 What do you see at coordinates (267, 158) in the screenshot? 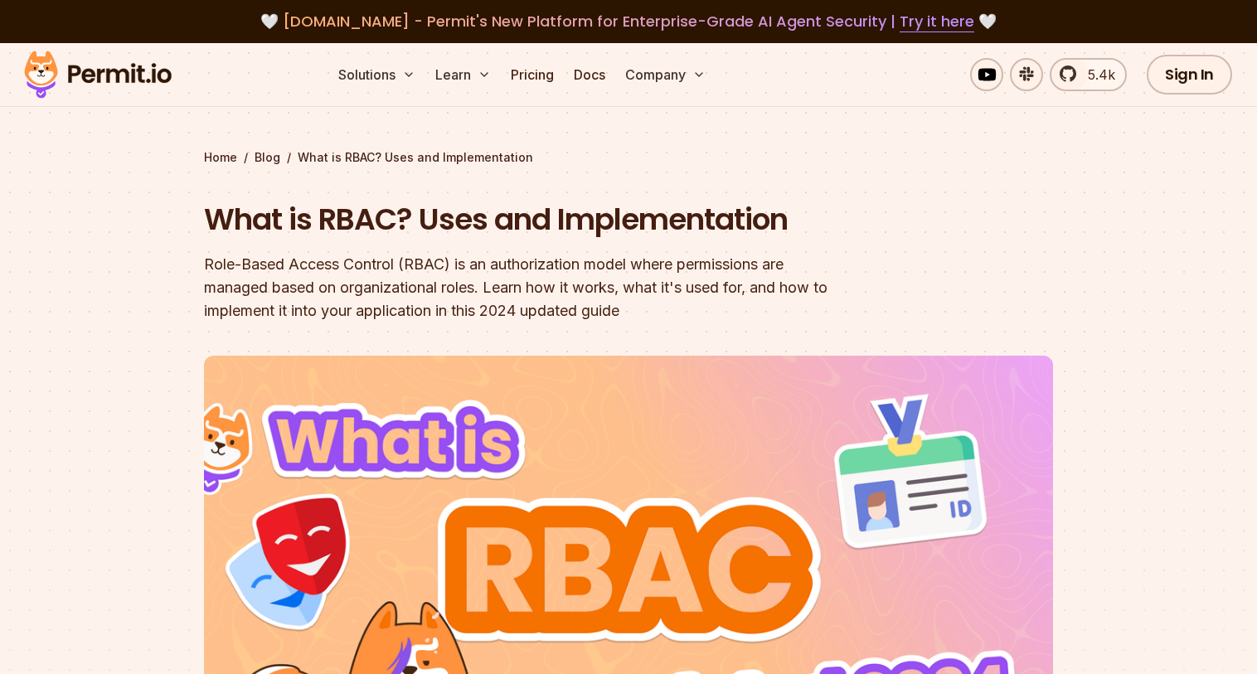
I see `a: Blog` at bounding box center [267, 158].